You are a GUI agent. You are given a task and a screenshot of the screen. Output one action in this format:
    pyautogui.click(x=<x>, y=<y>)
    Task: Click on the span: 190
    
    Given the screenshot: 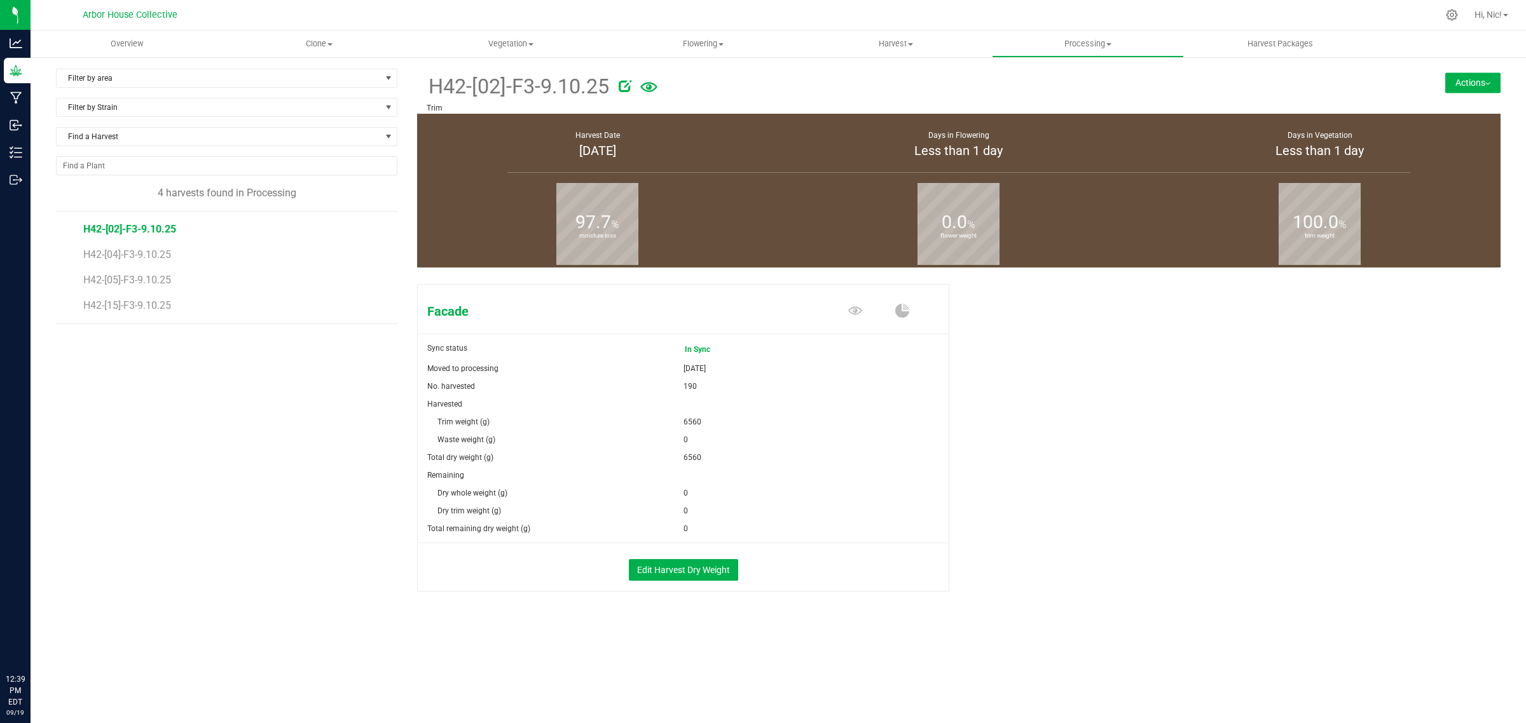 What is the action you would take?
    pyautogui.click(x=690, y=386)
    